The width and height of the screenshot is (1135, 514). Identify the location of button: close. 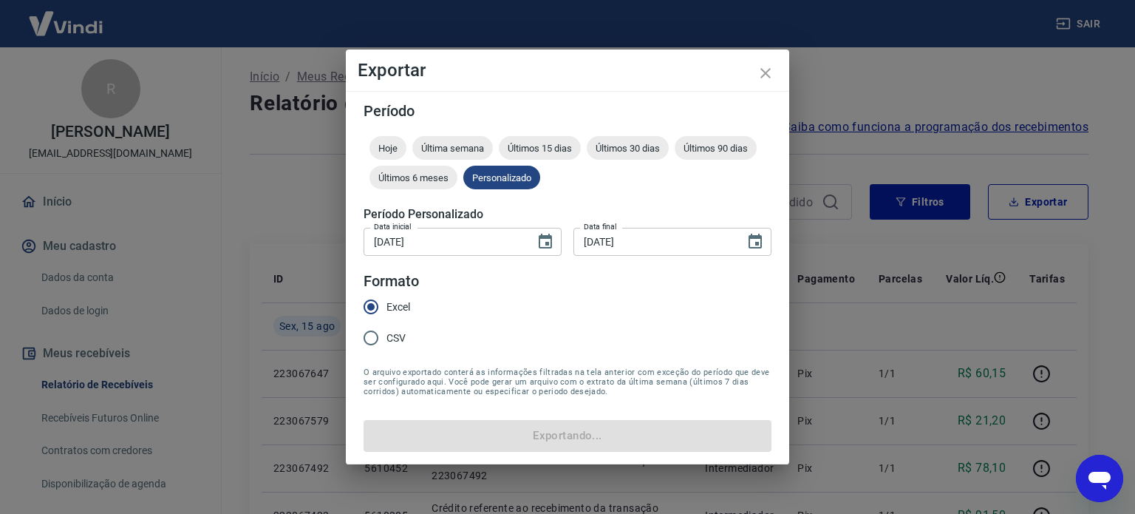
(766, 73).